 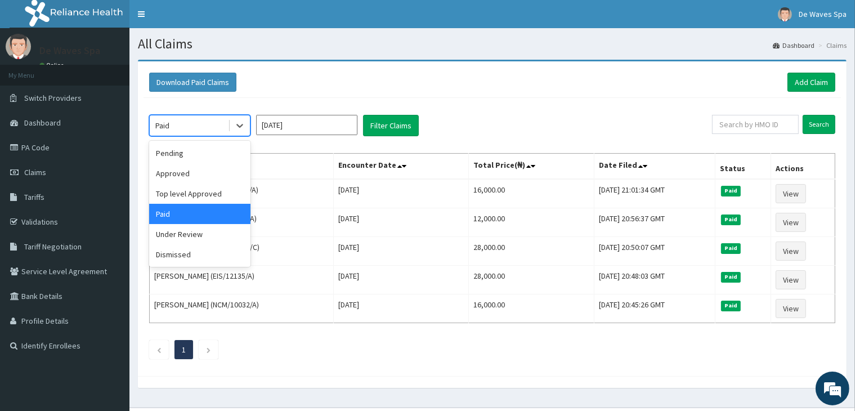 What do you see at coordinates (33, 70) in the screenshot?
I see `img: d_794563401_company_1708531726252_794563401` at bounding box center [33, 70].